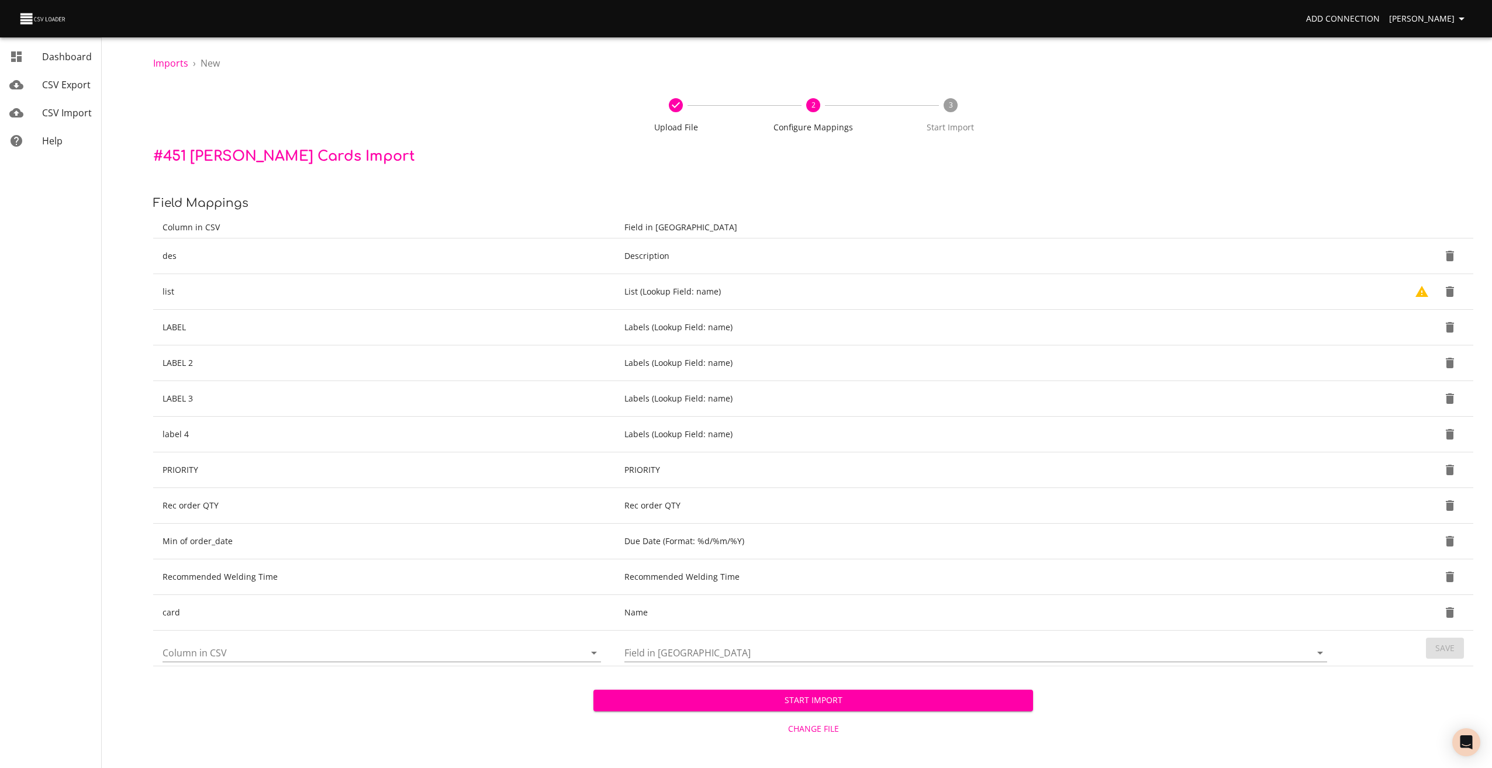 Image resolution: width=1492 pixels, height=768 pixels. What do you see at coordinates (66, 85) in the screenshot?
I see `span: CSV Export` at bounding box center [66, 85].